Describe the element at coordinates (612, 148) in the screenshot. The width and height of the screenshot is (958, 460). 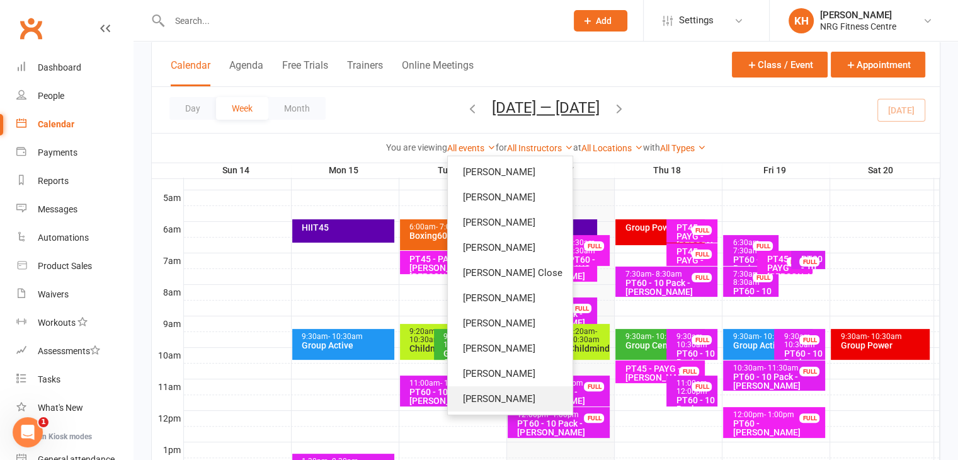
I see `a: All Locations` at that location.